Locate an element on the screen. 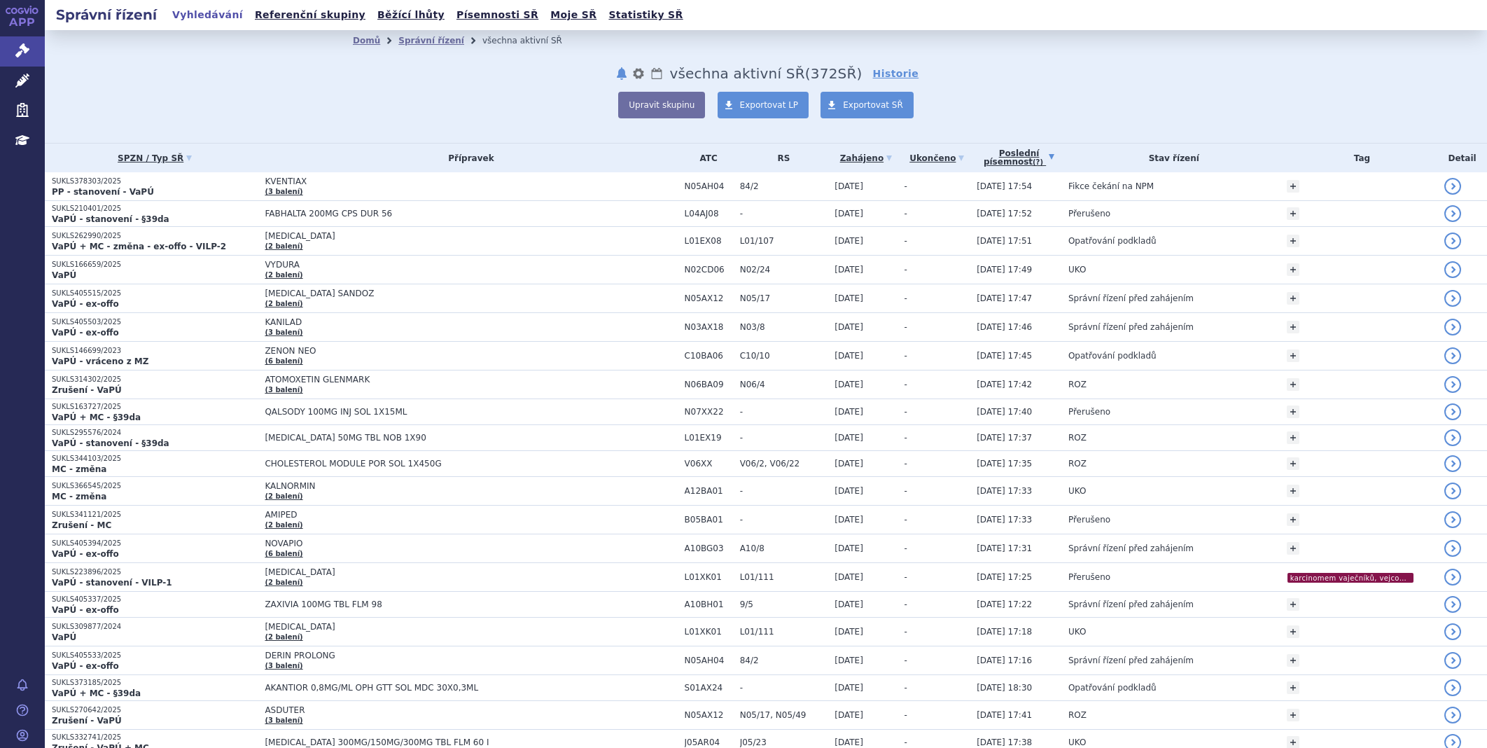 The width and height of the screenshot is (1487, 748). p: SUKLS262990/2025 is located at coordinates (155, 236).